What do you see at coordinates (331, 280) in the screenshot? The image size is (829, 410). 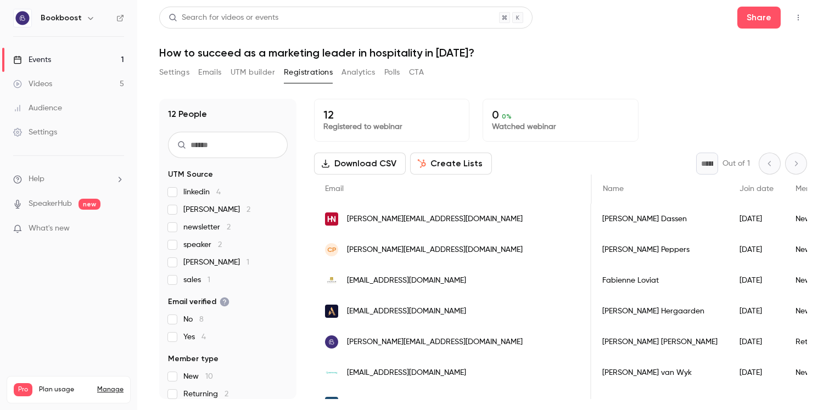 I see `img: utokulm.ch` at bounding box center [331, 280].